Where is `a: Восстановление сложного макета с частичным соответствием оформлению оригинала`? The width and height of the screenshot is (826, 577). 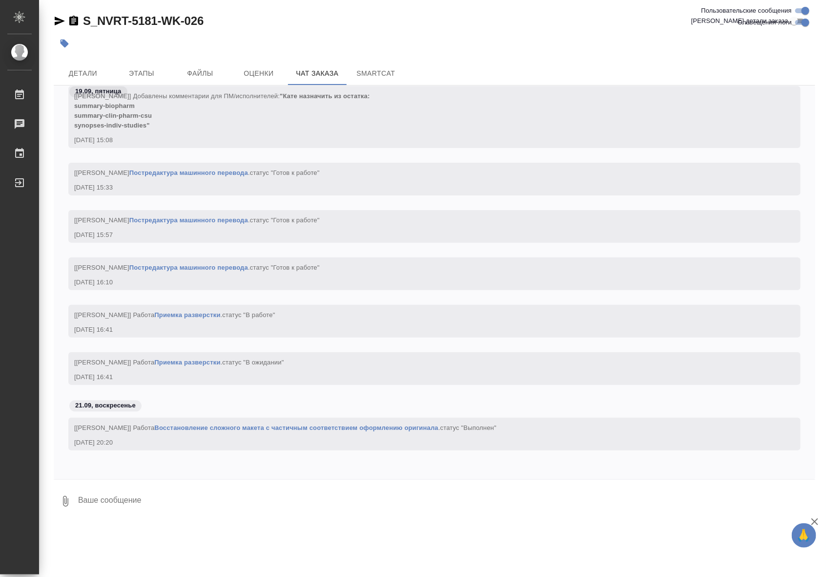 a: Восстановление сложного макета с частичным соответствием оформлению оригинала is located at coordinates (296, 427).